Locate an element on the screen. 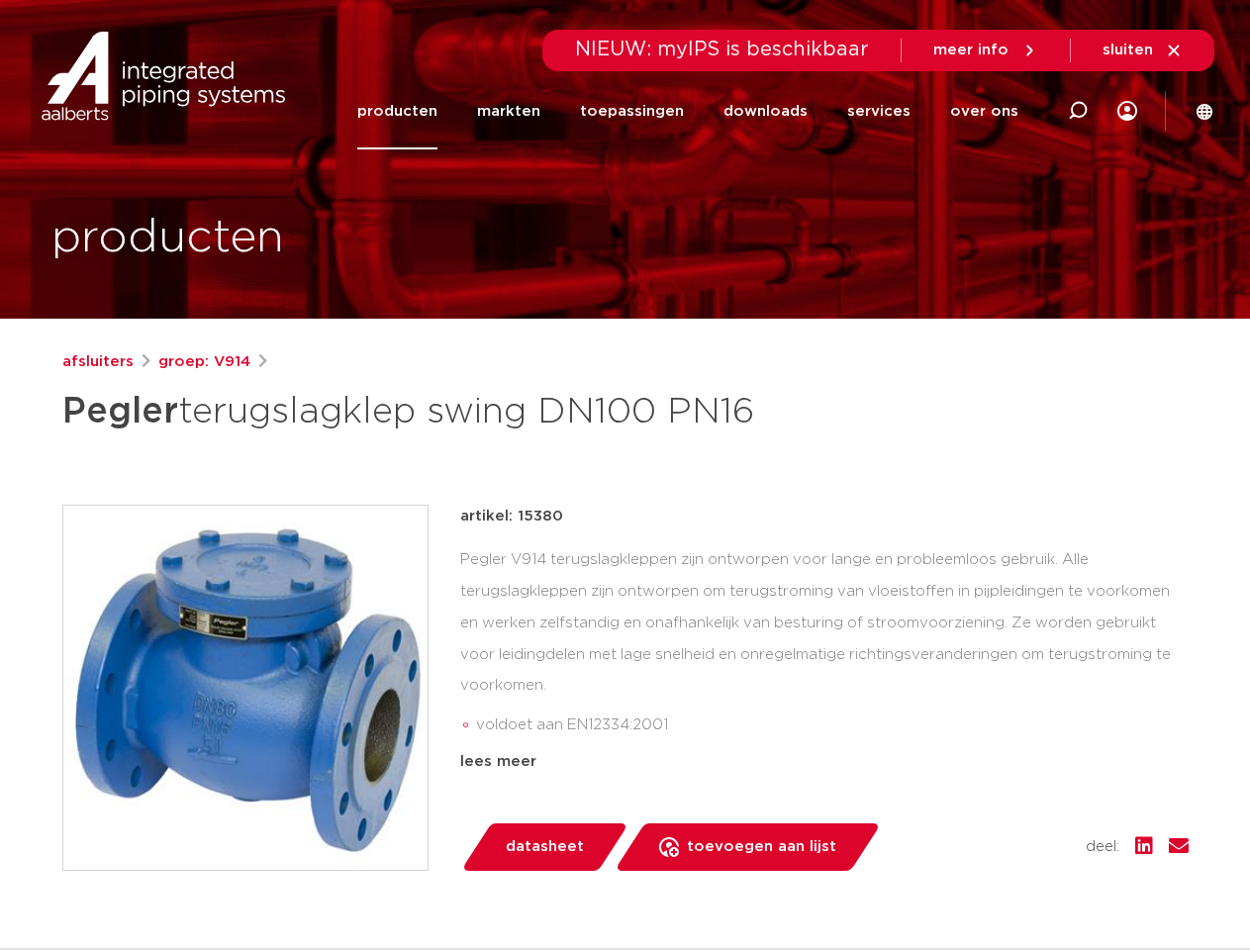  a: datasheet is located at coordinates (544, 847).